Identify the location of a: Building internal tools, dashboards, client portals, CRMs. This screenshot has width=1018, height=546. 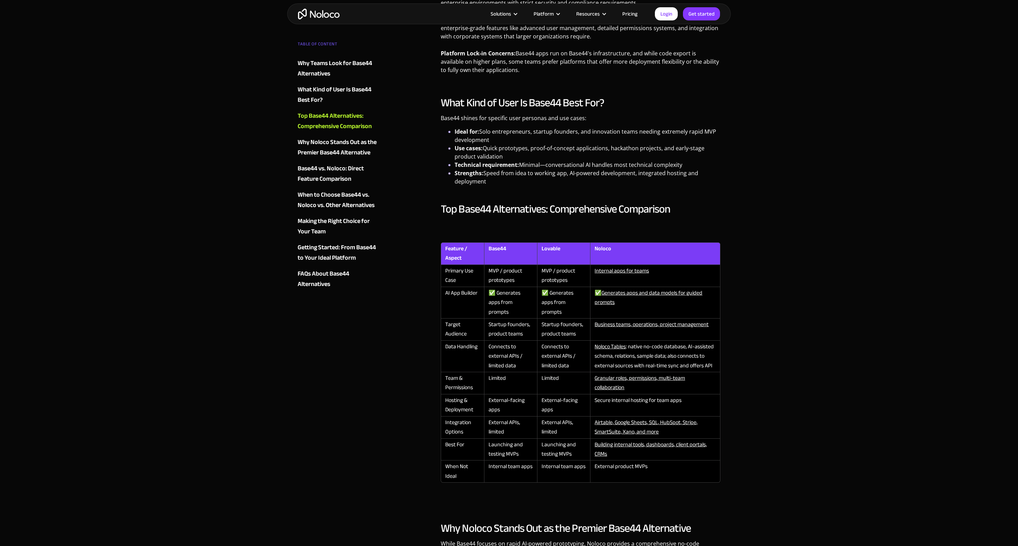
(651, 449).